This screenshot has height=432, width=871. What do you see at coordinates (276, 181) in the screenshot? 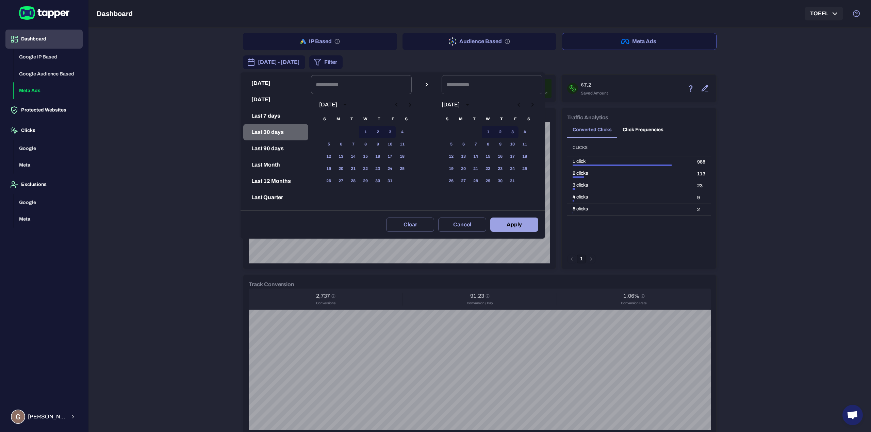
I see `button: Last 12 Months` at bounding box center [276, 181].